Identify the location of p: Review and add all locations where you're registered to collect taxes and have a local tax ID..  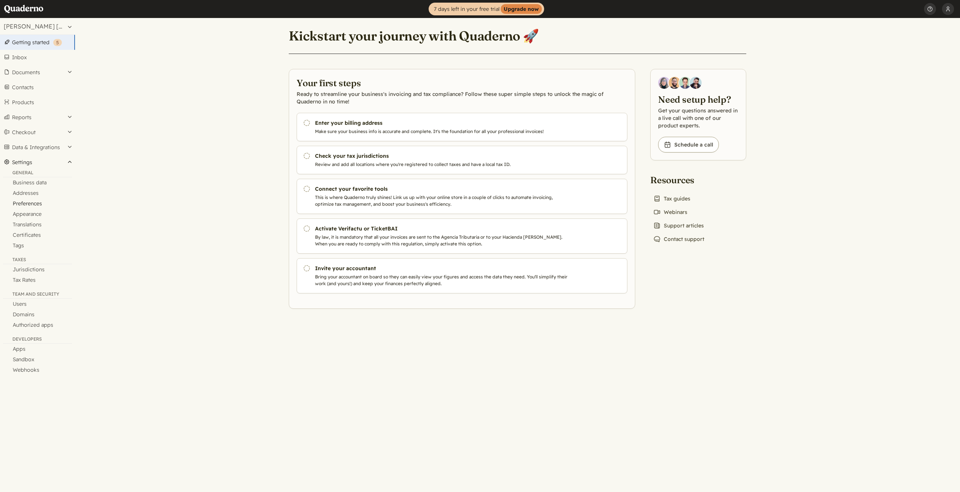
(443, 165).